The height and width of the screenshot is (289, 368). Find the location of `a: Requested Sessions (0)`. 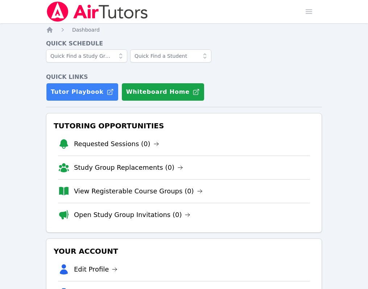

a: Requested Sessions (0) is located at coordinates (117, 144).